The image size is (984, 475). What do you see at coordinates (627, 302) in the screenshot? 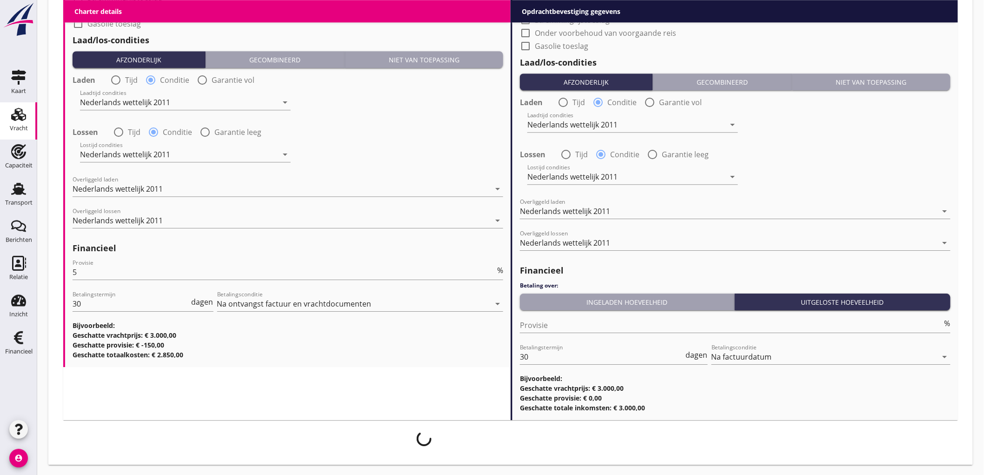
I see `div: Ingeladen hoeveelheid` at bounding box center [627, 302].